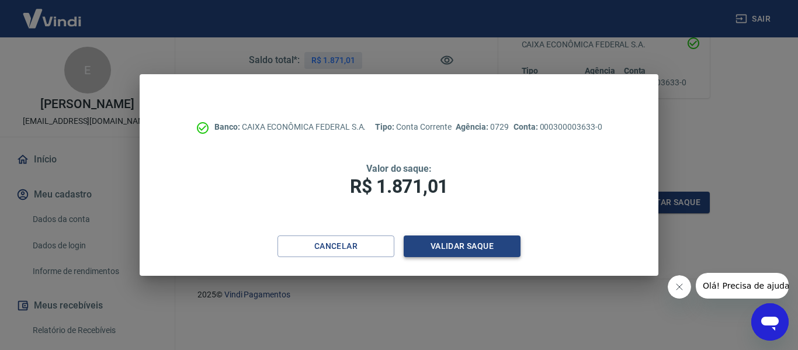 Image resolution: width=798 pixels, height=350 pixels. I want to click on p: 0729, so click(482, 127).